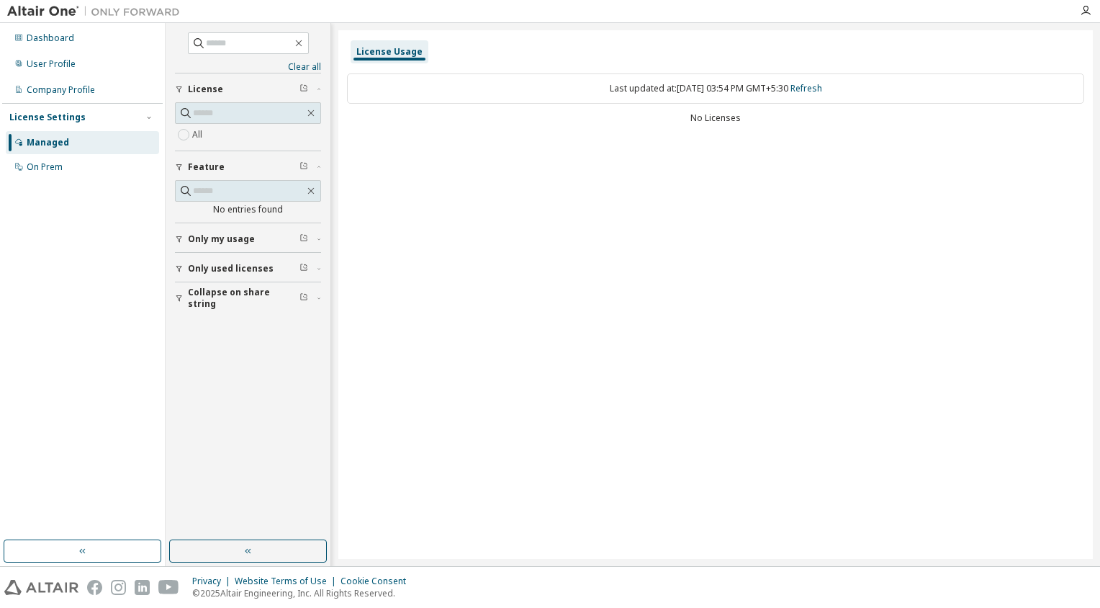 The image size is (1100, 608). I want to click on div: User Profile, so click(51, 64).